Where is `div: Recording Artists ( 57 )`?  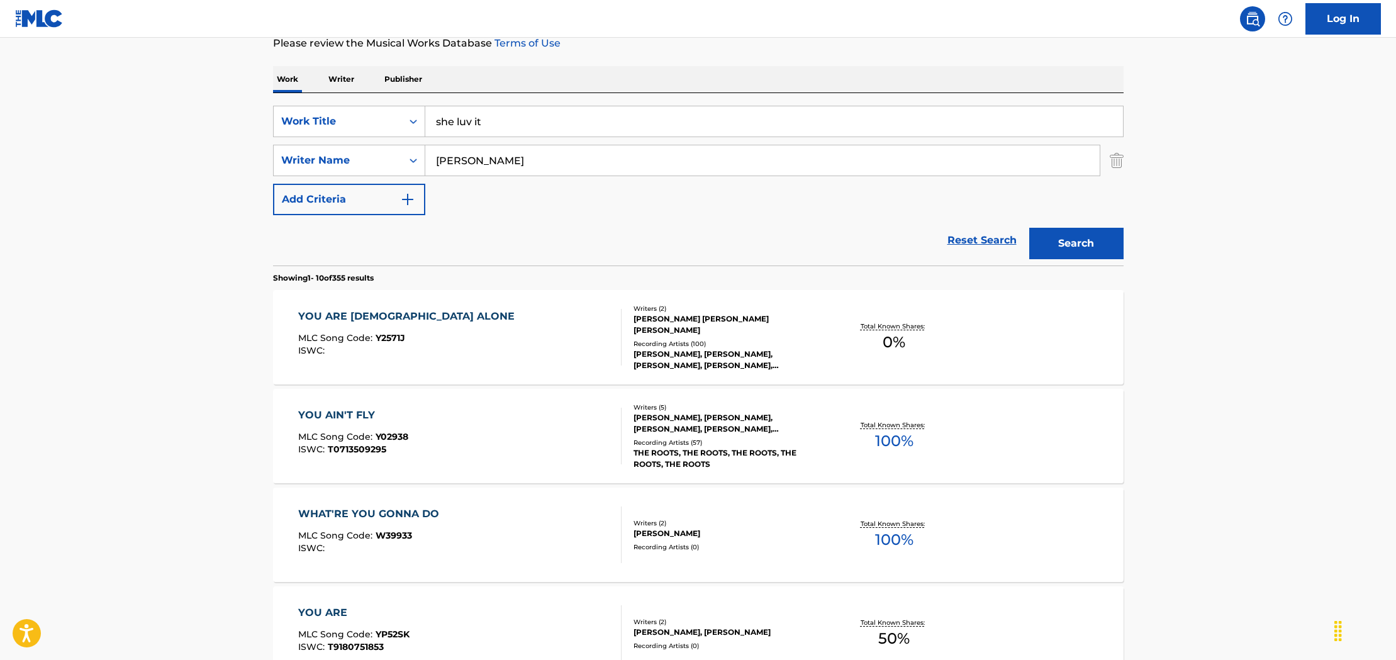
div: Recording Artists ( 57 ) is located at coordinates (728, 442).